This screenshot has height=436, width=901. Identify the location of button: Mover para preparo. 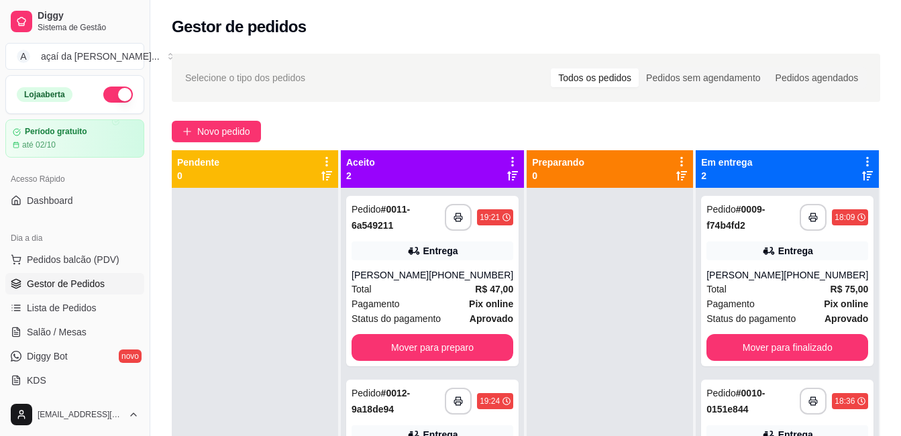
(432, 347).